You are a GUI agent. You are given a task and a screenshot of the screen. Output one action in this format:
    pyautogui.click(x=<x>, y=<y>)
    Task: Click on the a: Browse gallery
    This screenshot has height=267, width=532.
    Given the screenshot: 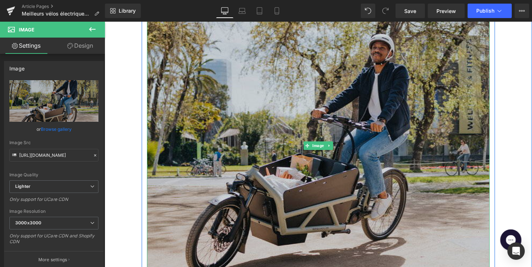 What is the action you would take?
    pyautogui.click(x=56, y=129)
    